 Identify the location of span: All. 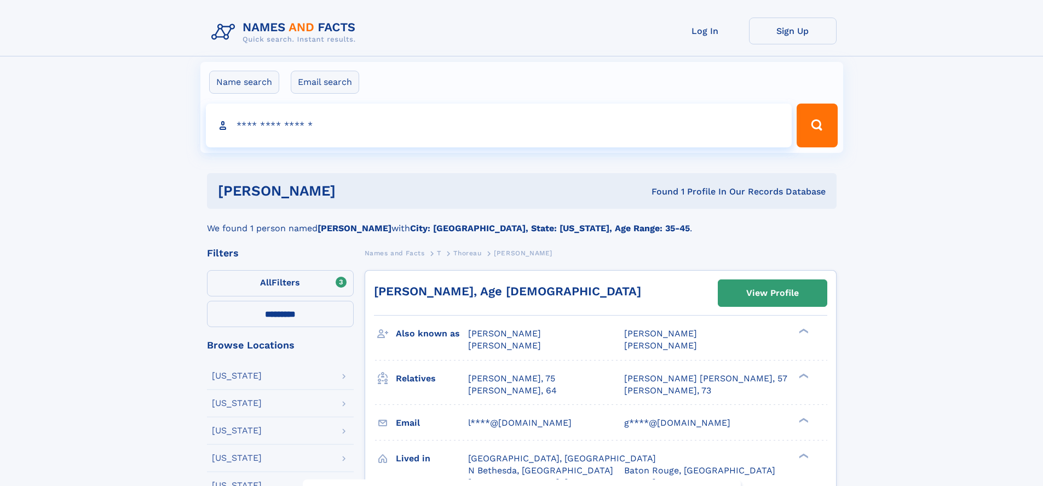
(266, 282).